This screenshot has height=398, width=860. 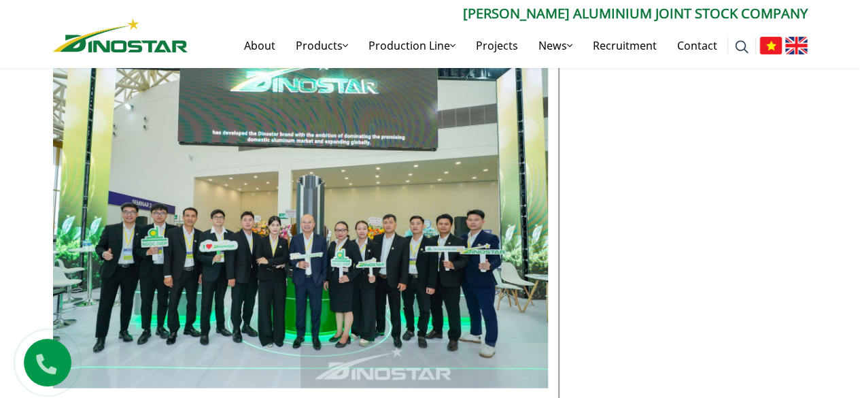 I want to click on img: English, so click(x=796, y=46).